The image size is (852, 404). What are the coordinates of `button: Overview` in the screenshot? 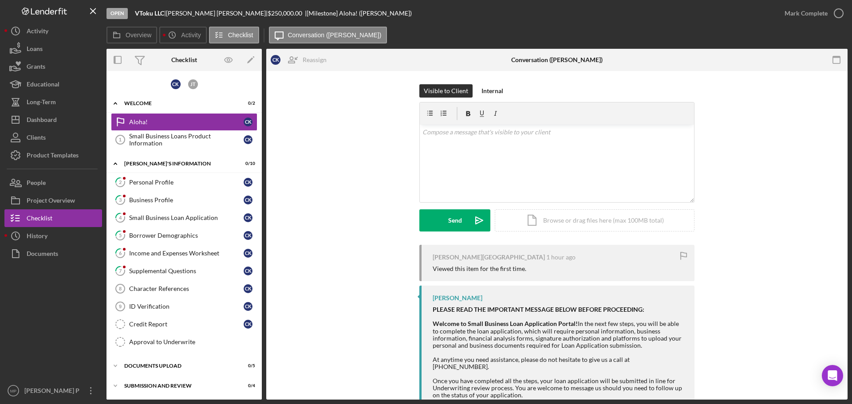 It's located at (132, 35).